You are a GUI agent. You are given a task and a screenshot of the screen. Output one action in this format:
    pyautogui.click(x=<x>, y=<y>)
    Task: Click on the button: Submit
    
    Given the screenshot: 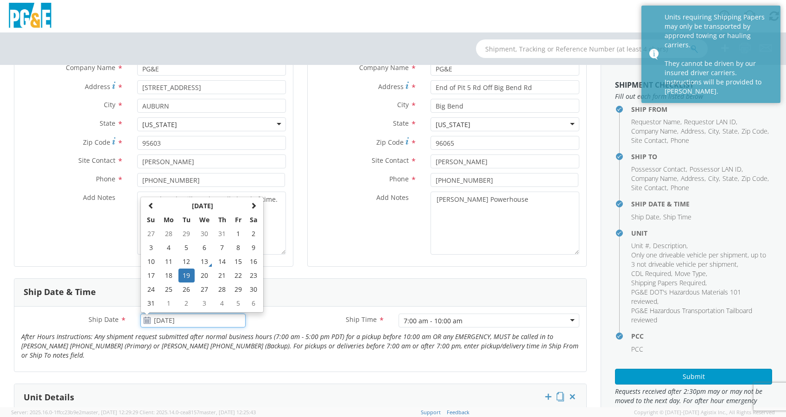 What is the action you would take?
    pyautogui.click(x=694, y=376)
    